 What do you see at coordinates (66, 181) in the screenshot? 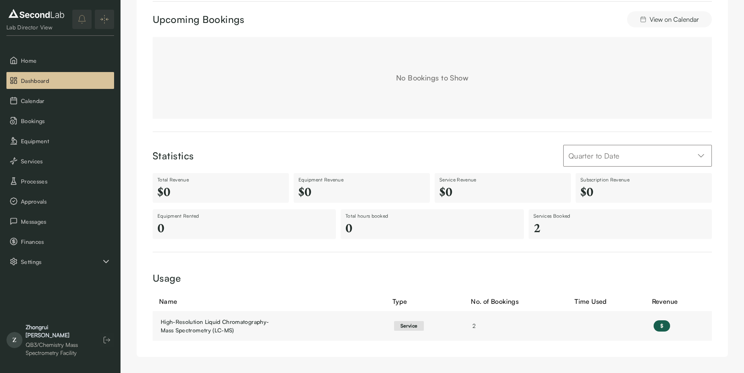
I see `span: Processes` at bounding box center [66, 181].